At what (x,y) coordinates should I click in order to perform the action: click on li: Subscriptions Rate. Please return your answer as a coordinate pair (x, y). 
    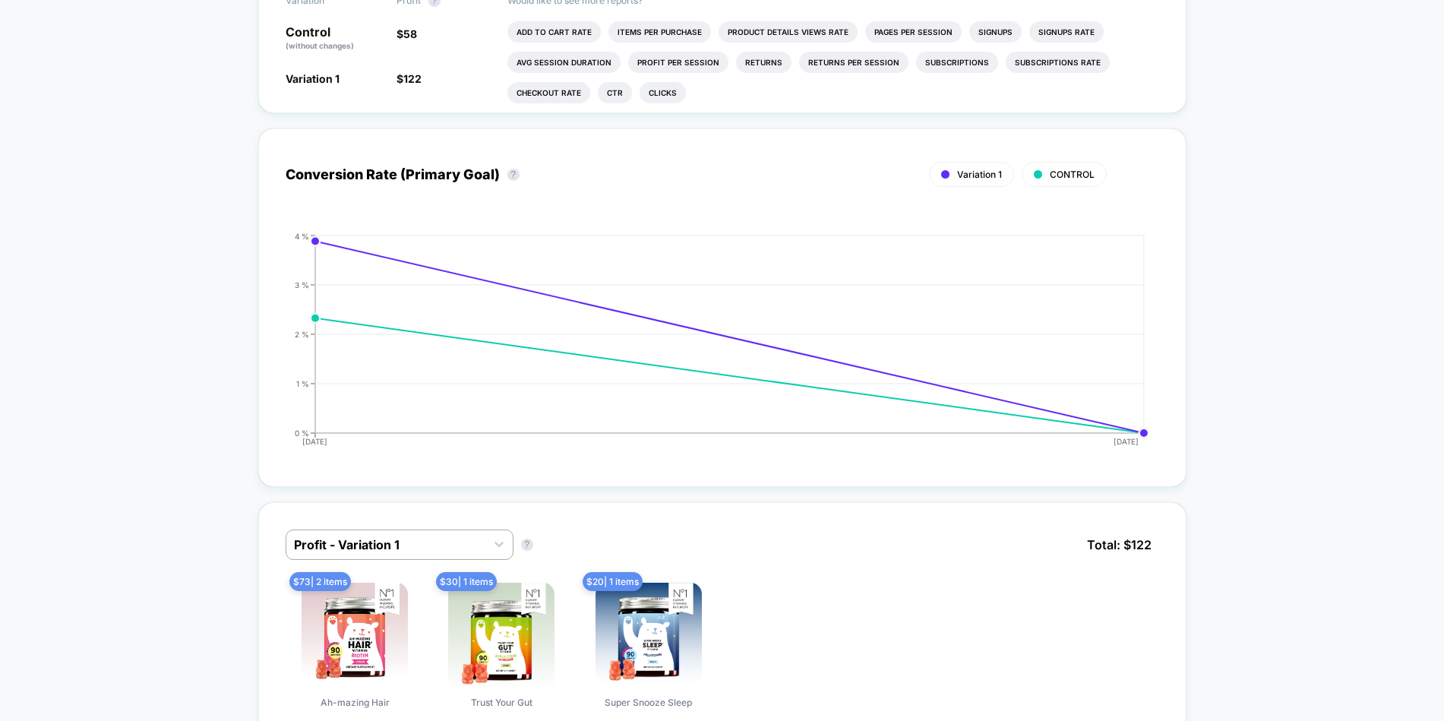
    Looking at the image, I should click on (1058, 62).